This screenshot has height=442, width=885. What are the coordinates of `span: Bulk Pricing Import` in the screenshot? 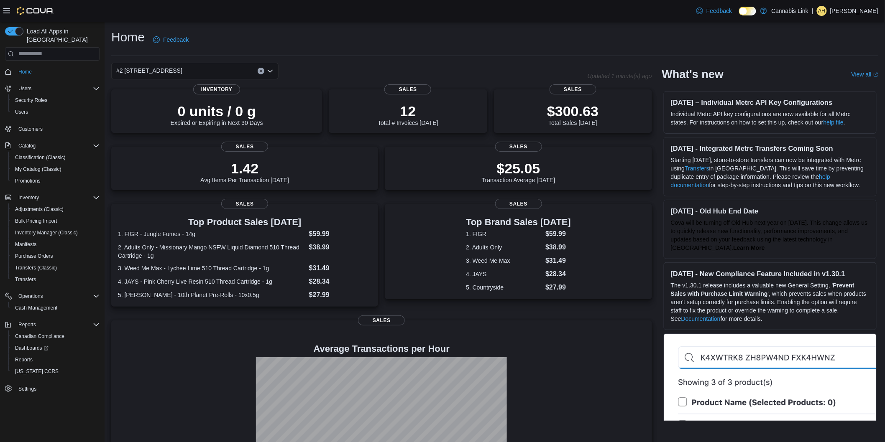 It's located at (56, 221).